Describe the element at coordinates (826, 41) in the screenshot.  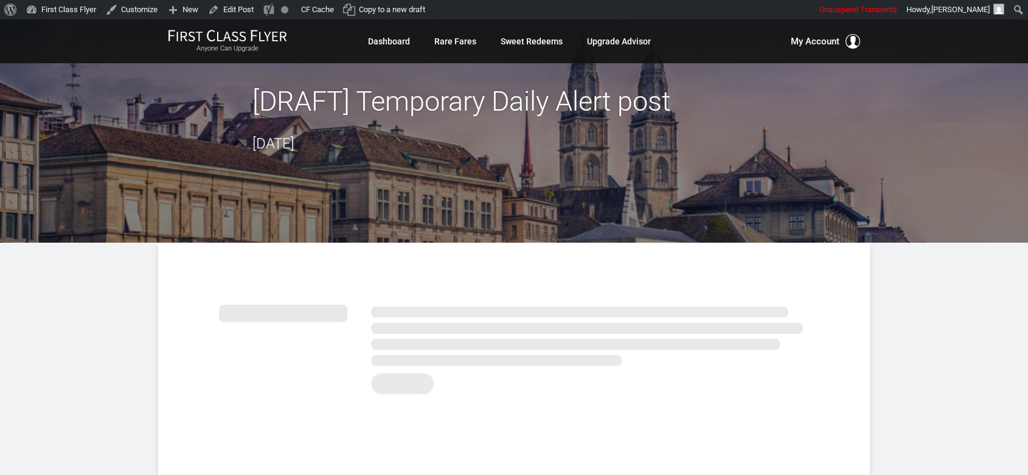
I see `button: My Account` at that location.